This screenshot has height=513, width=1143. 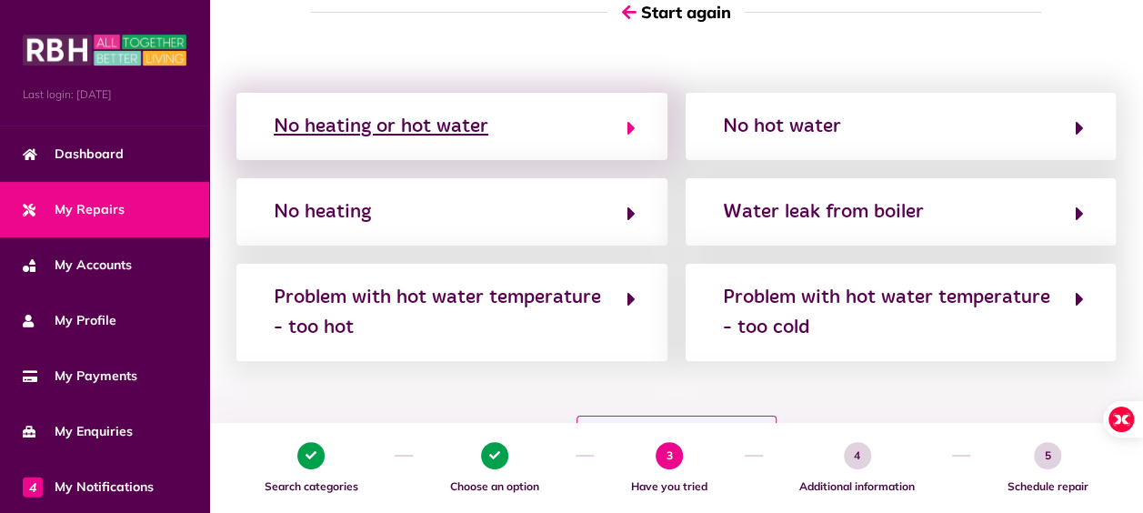 What do you see at coordinates (1048, 456) in the screenshot?
I see `span: 5` at bounding box center [1048, 456].